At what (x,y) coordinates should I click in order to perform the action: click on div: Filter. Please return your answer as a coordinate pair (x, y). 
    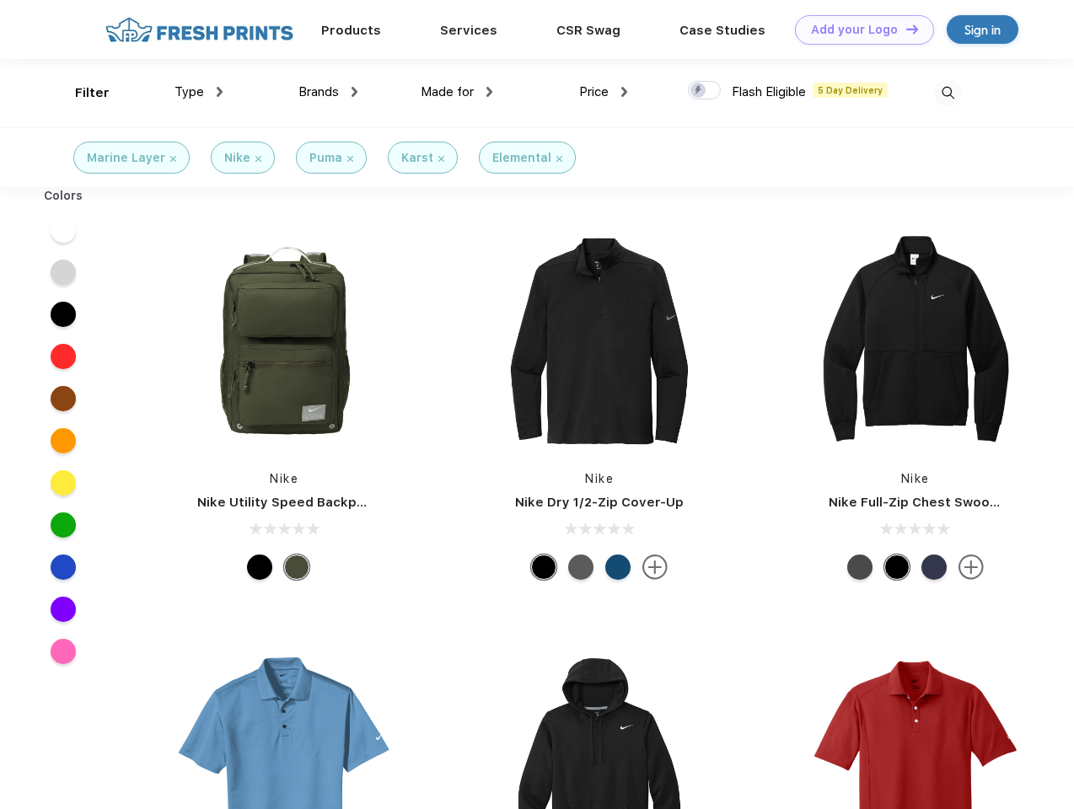
    Looking at the image, I should click on (92, 93).